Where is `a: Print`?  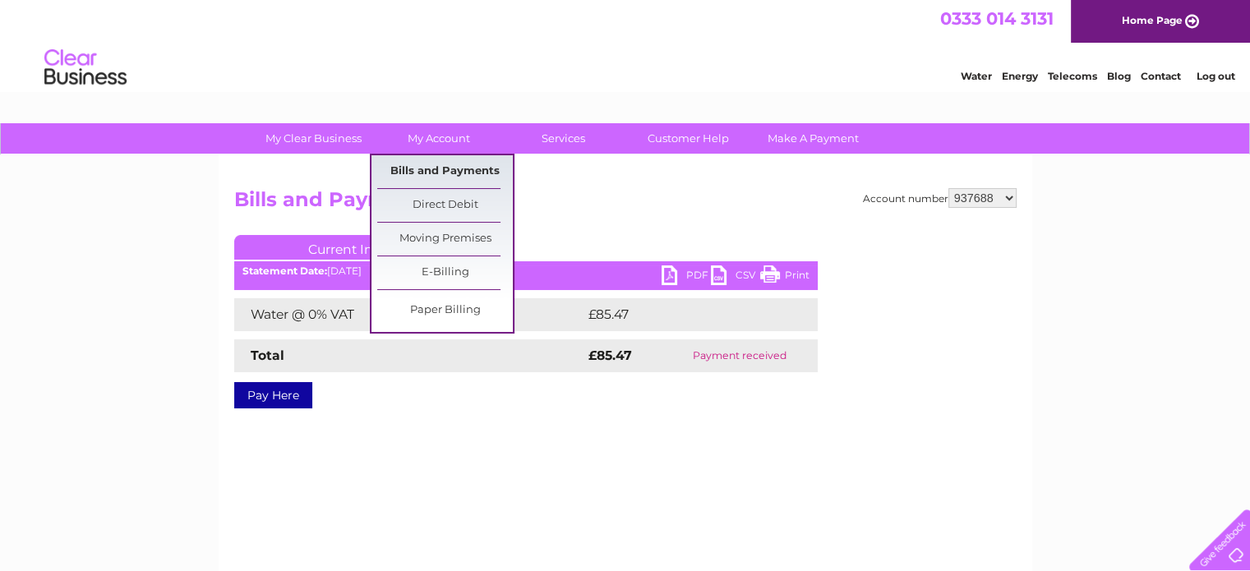
a: Print is located at coordinates (785, 277).